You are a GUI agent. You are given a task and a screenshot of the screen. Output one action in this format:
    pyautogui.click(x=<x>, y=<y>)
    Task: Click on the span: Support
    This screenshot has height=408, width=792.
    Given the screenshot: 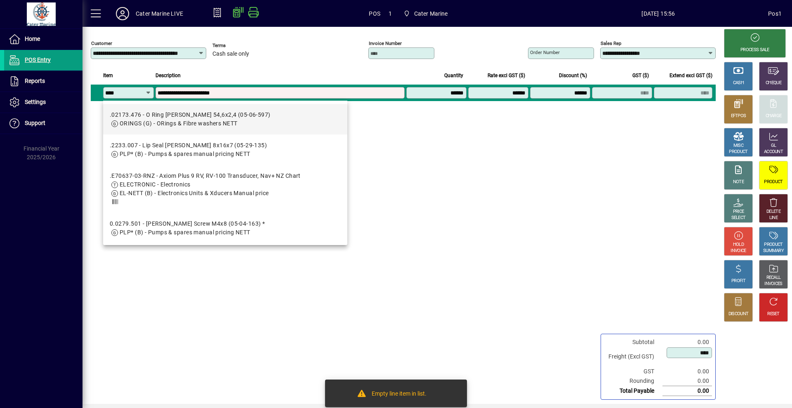 What is the action you would take?
    pyautogui.click(x=35, y=123)
    